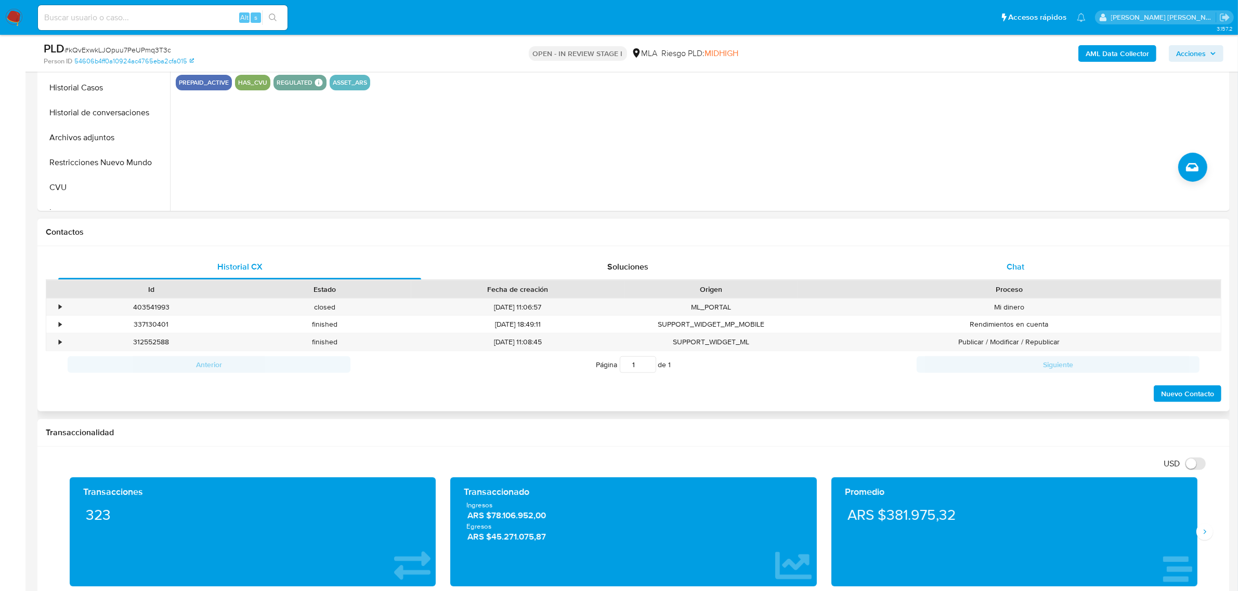 The height and width of the screenshot is (591, 1238). What do you see at coordinates (256, 17) in the screenshot?
I see `span: s` at bounding box center [256, 17].